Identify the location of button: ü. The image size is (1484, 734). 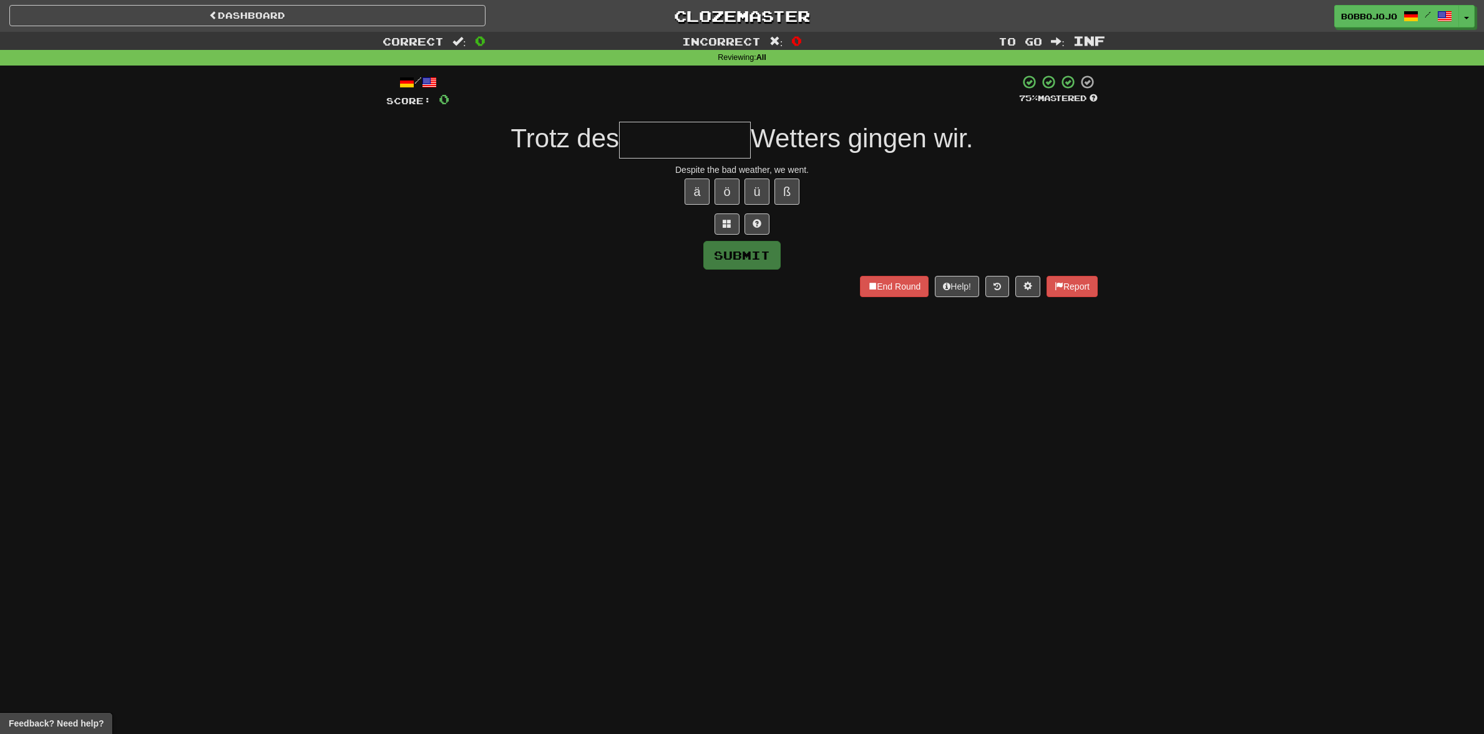
(757, 192).